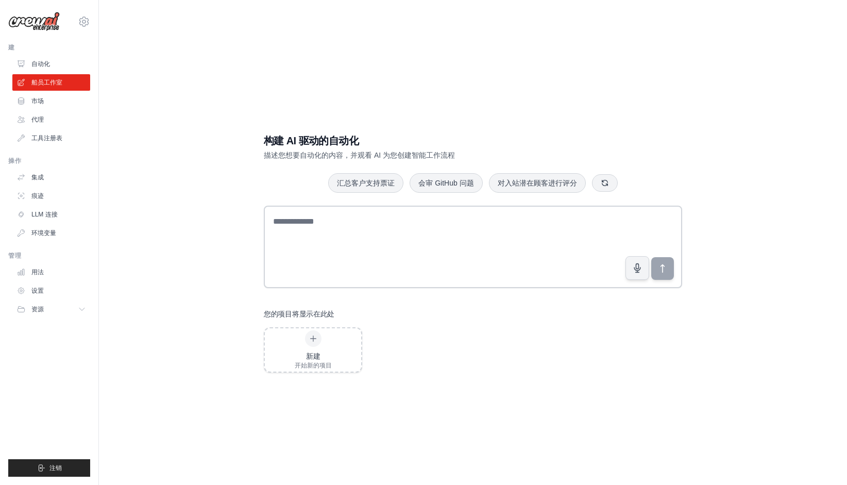 The width and height of the screenshot is (847, 485). What do you see at coordinates (38, 101) in the screenshot?
I see `font: 市场` at bounding box center [38, 101].